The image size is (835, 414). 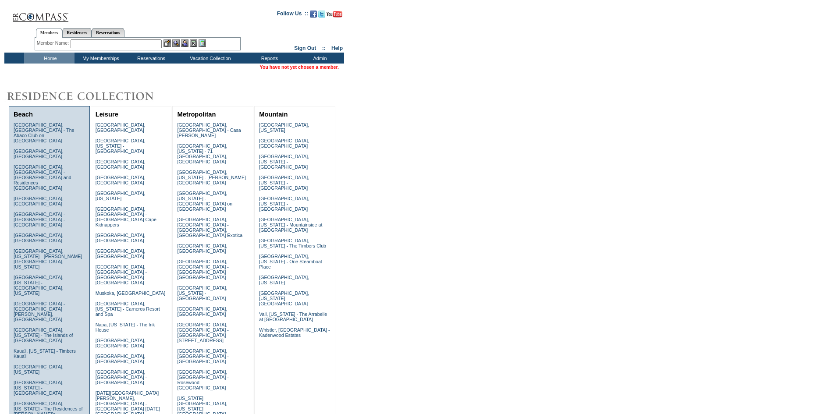 I want to click on span: You have not yet chosen a member., so click(x=299, y=67).